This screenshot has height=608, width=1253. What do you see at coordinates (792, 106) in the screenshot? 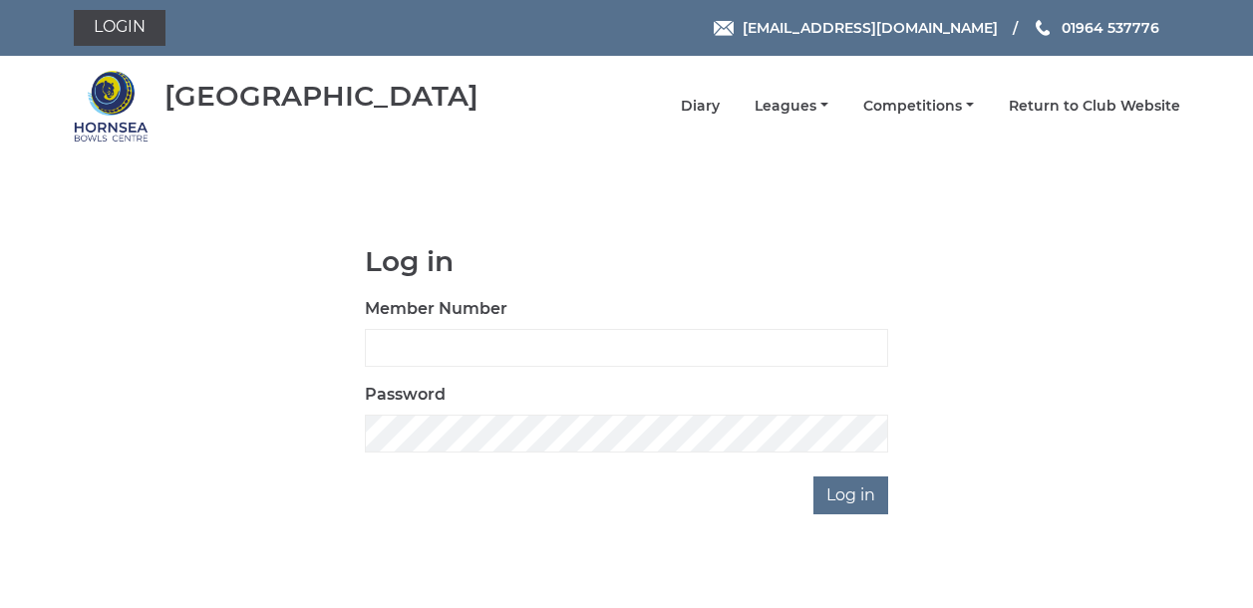
I see `a: Leagues` at bounding box center [792, 106].